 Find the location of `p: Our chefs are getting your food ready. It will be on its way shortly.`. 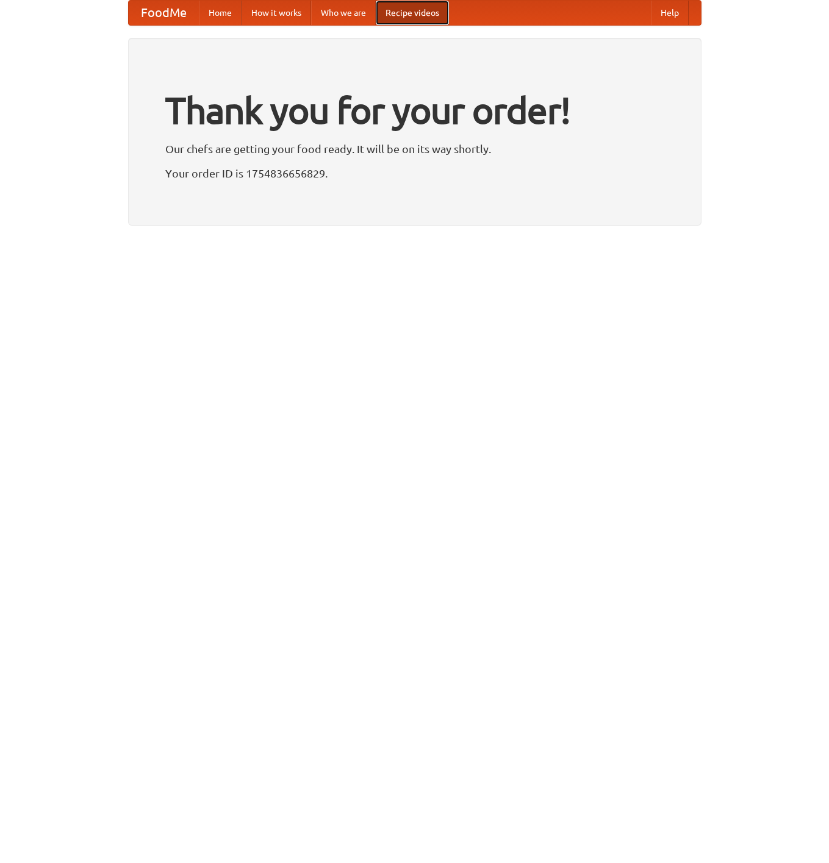

p: Our chefs are getting your food ready. It will be on its way shortly. is located at coordinates (415, 149).